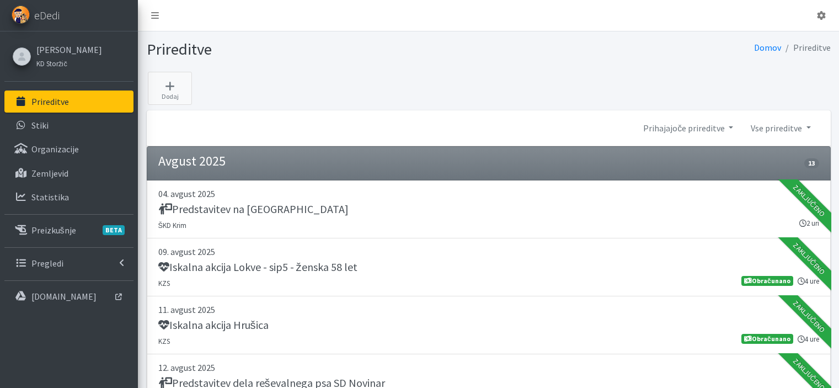 The width and height of the screenshot is (839, 388). I want to click on h1: Prireditve, so click(315, 49).